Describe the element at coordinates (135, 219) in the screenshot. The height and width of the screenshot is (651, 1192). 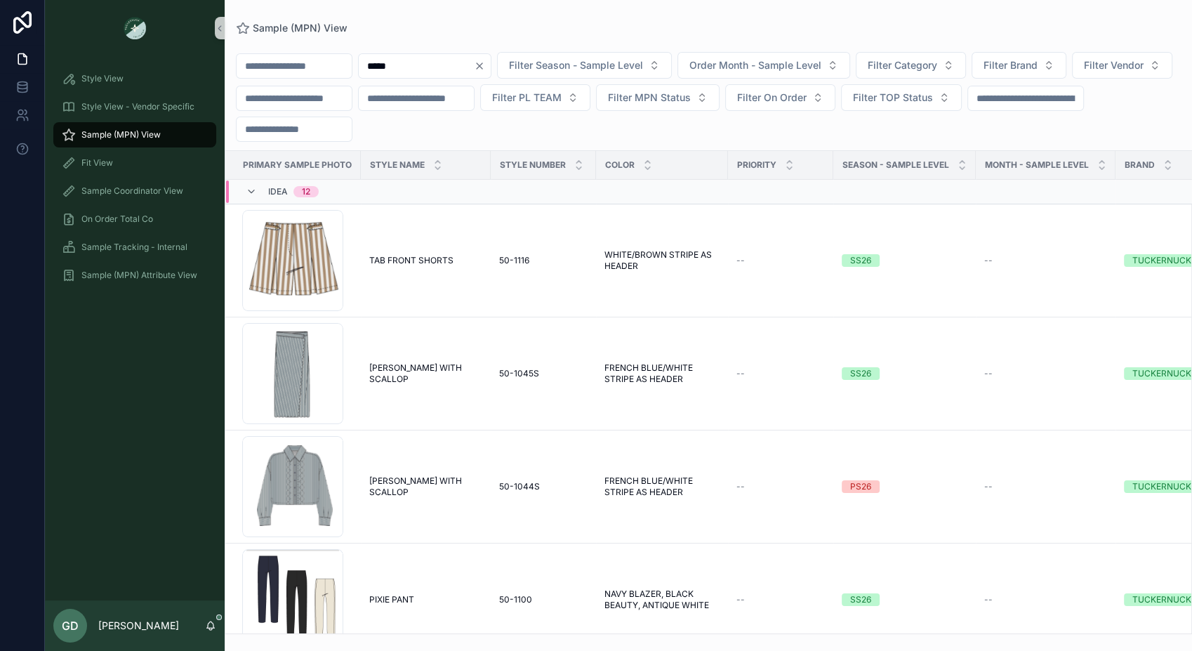
I see `a: On Order Total Co` at that location.